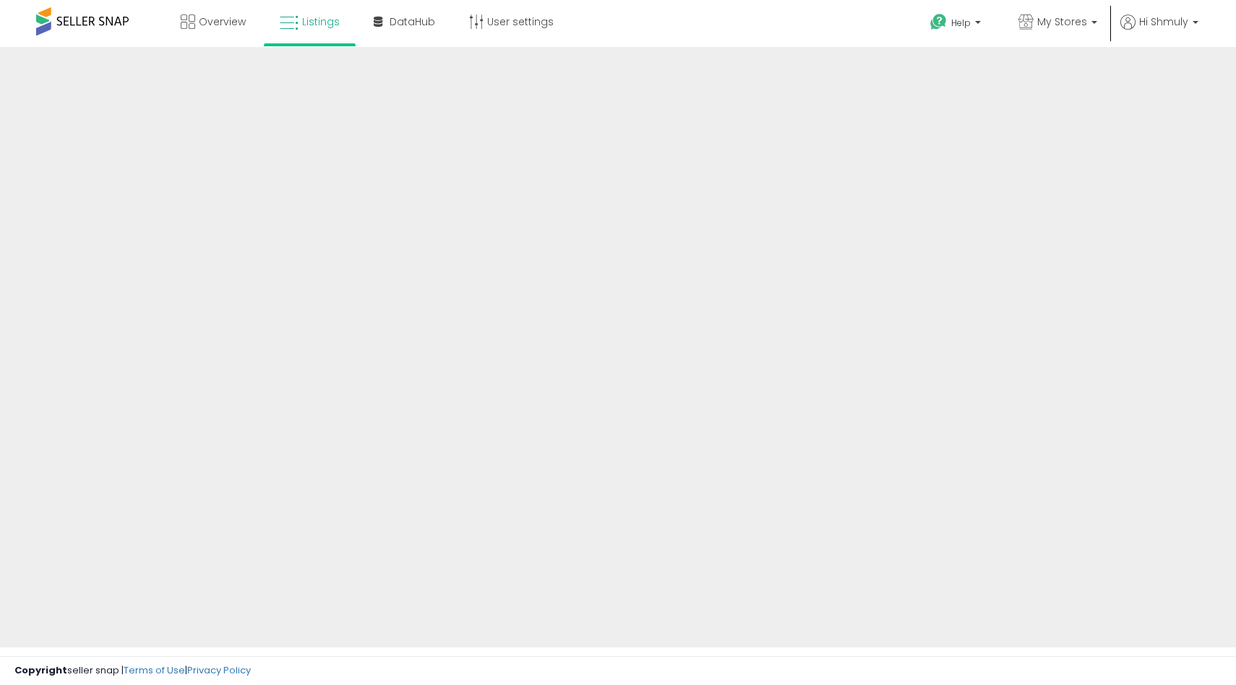 The width and height of the screenshot is (1236, 685). What do you see at coordinates (1160, 30) in the screenshot?
I see `a: Hi Shmuly` at bounding box center [1160, 30].